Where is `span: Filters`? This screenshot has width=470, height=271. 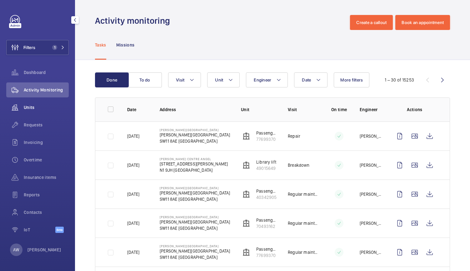 span: Filters is located at coordinates (29, 47).